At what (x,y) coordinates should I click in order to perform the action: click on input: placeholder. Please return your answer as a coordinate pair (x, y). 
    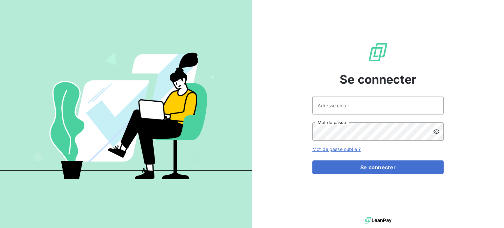
    Looking at the image, I should click on (378, 105).